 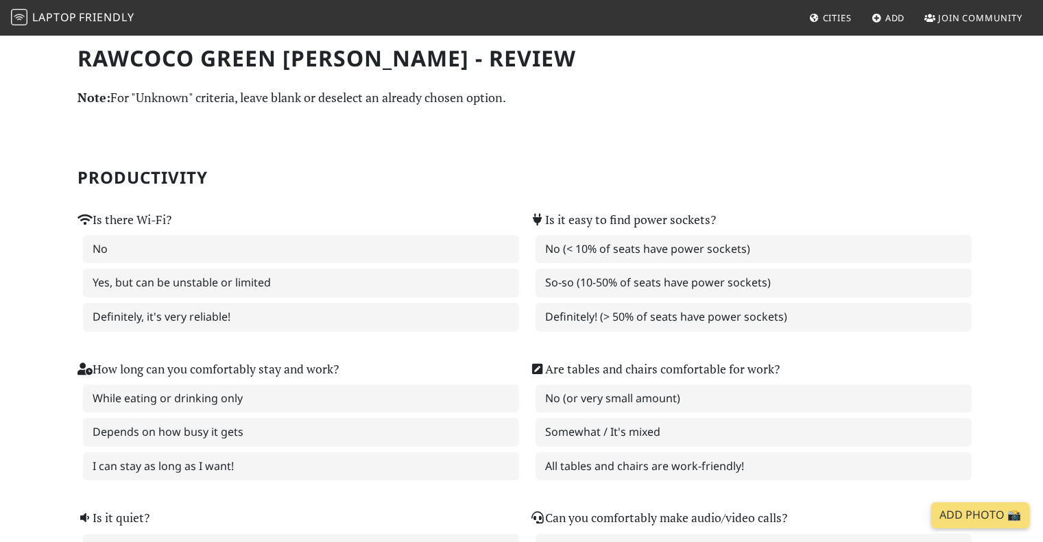 I want to click on a: Add Photo 📸, so click(x=980, y=516).